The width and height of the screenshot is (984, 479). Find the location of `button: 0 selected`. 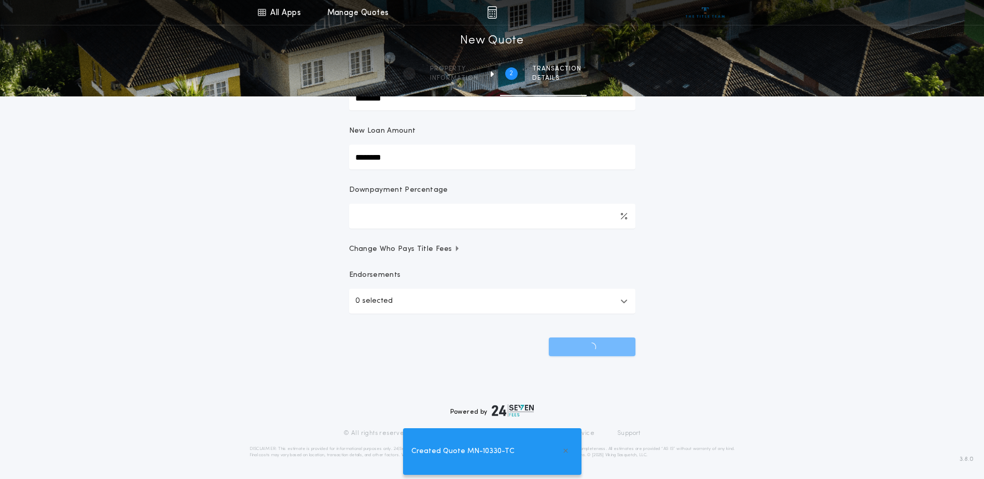

button: 0 selected is located at coordinates (492, 301).